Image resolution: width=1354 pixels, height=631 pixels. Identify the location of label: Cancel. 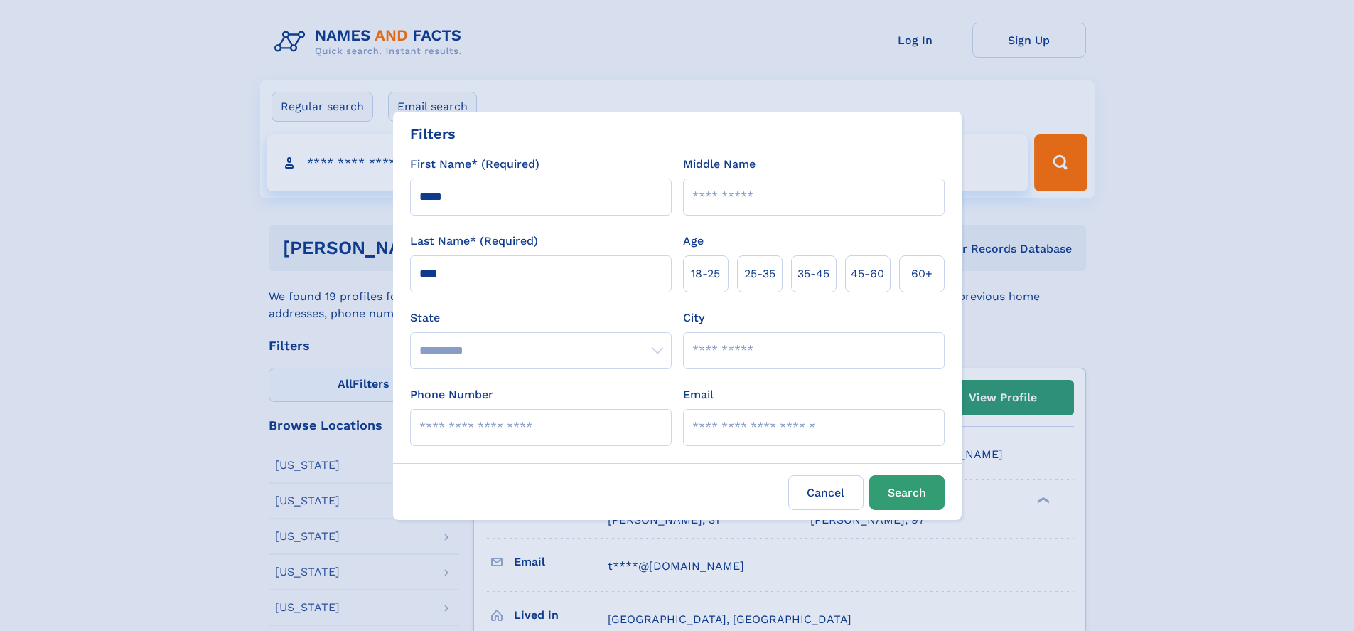
(826, 492).